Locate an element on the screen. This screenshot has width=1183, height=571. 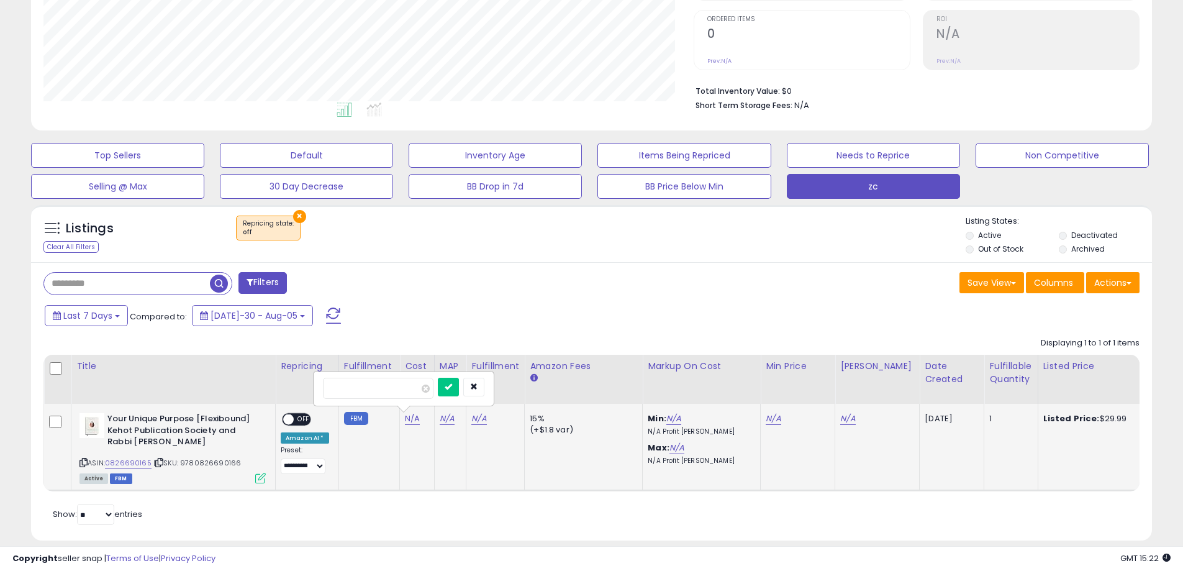
div: Fulfillment Cost is located at coordinates (495, 372).